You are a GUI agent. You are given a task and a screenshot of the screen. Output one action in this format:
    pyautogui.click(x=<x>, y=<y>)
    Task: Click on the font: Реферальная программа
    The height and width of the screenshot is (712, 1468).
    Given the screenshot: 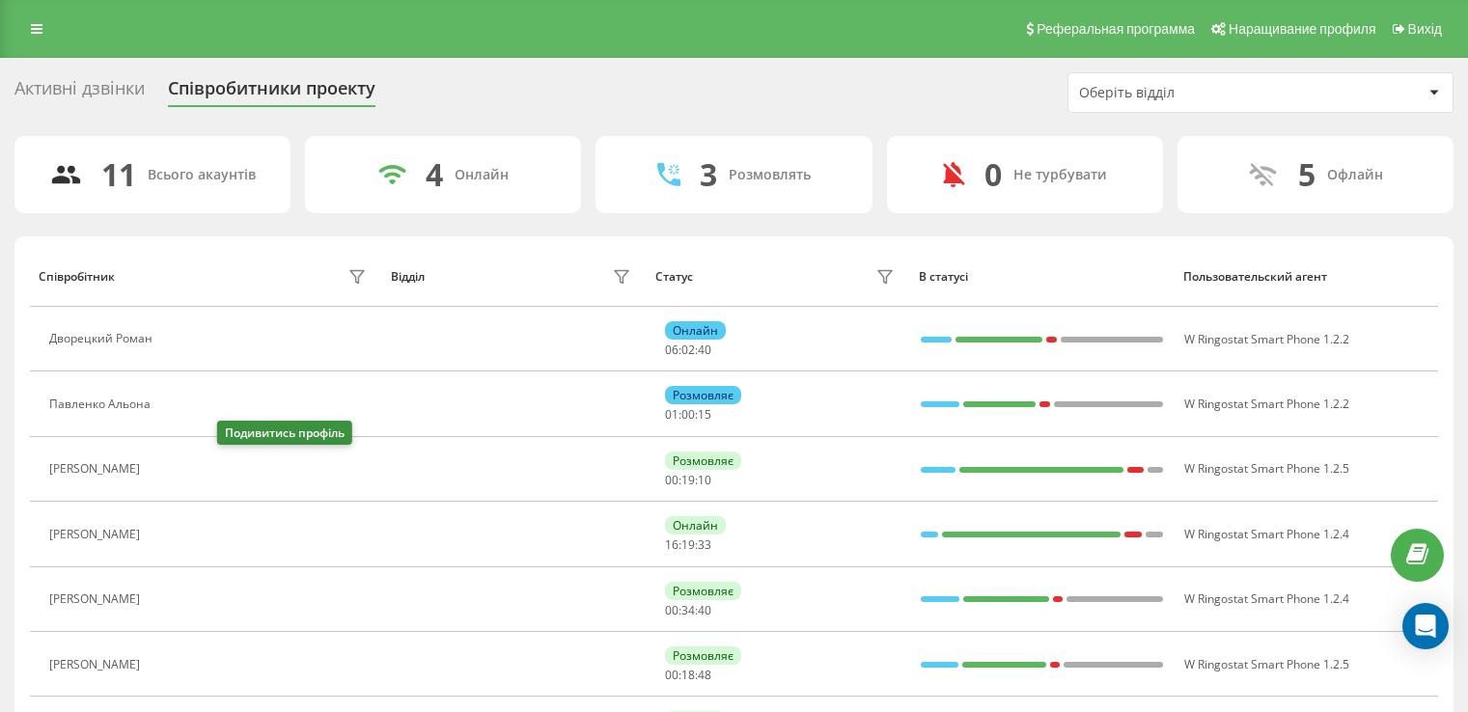 What is the action you would take?
    pyautogui.click(x=1116, y=29)
    